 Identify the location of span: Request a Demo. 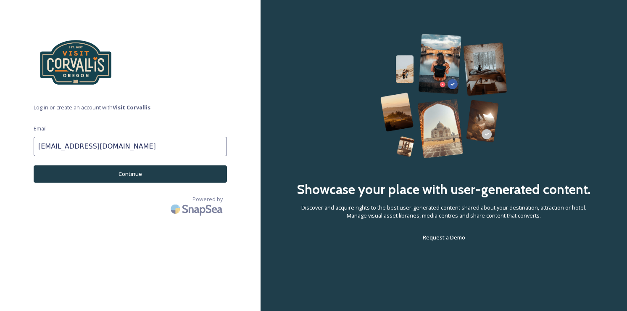
(444, 237).